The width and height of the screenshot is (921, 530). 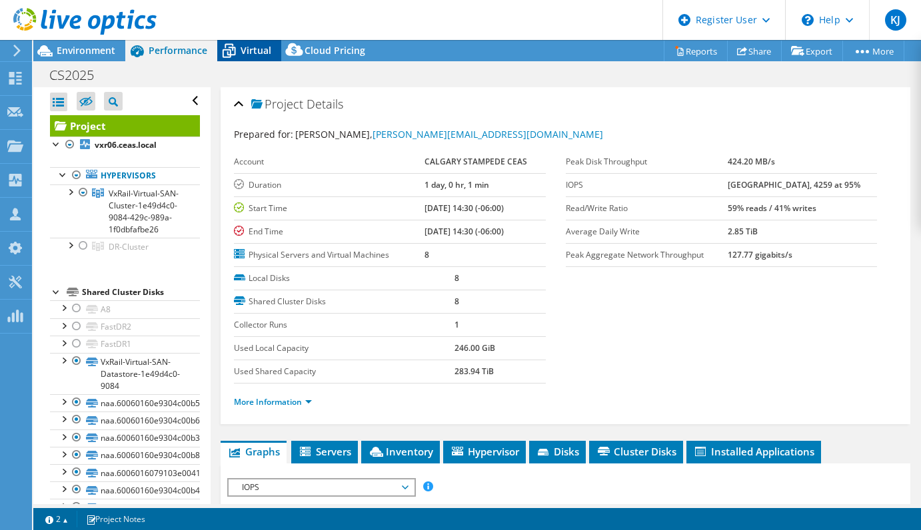 I want to click on b: 59% reads / 41% writes, so click(x=772, y=208).